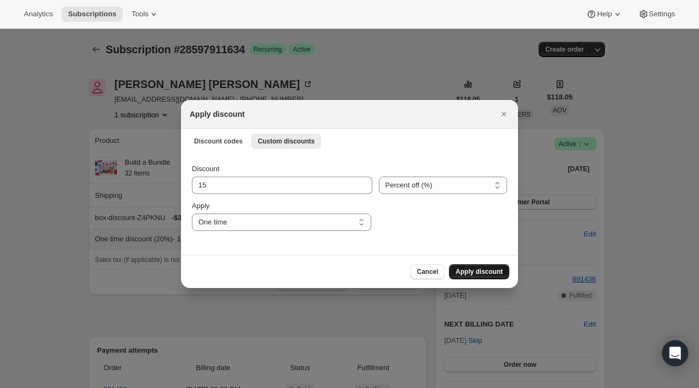 The image size is (699, 388). Describe the element at coordinates (38, 14) in the screenshot. I see `button: Analytics` at that location.